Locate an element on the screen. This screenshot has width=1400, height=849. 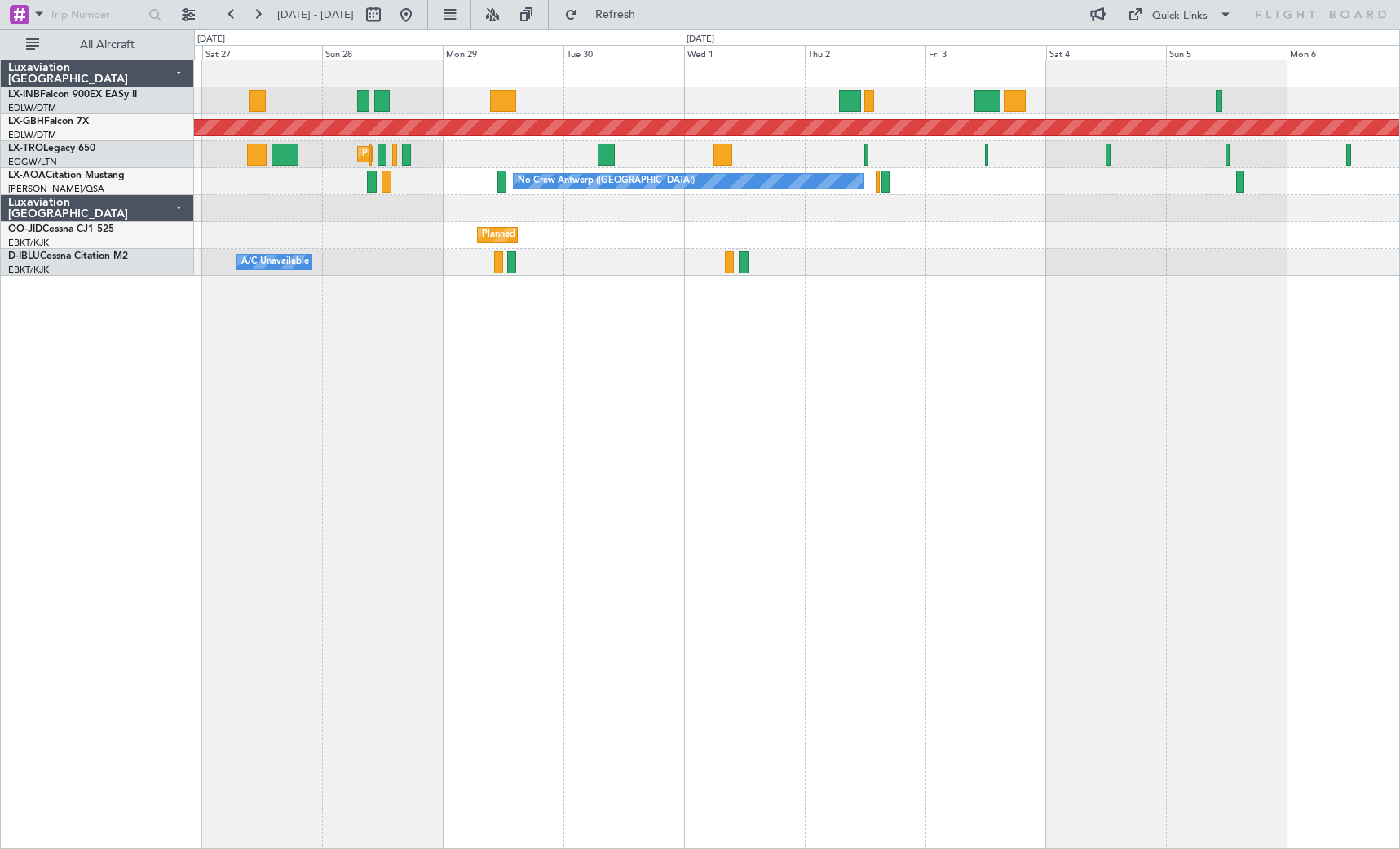
button: Refresh is located at coordinates (606, 15).